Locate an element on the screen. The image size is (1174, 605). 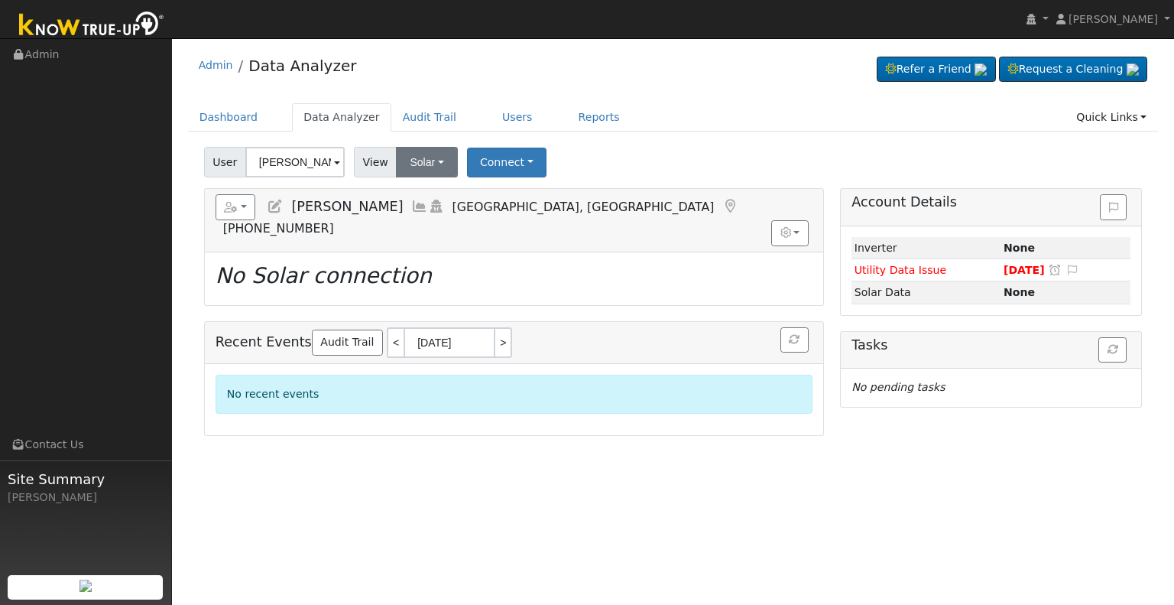
strong: ID: null, authorized: None is located at coordinates (1019, 248).